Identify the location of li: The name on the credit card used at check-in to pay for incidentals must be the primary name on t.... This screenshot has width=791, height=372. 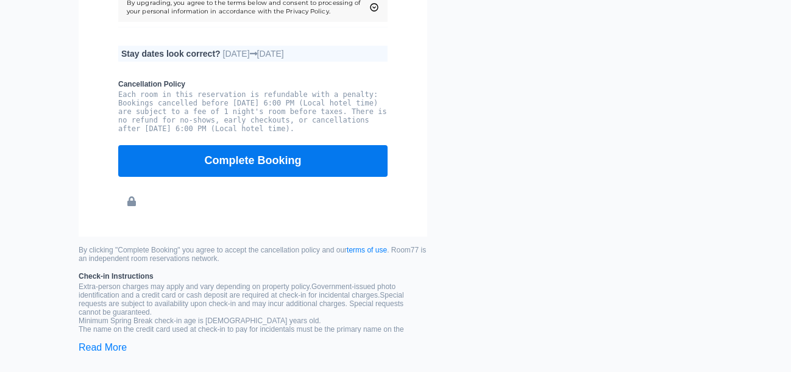
(253, 333).